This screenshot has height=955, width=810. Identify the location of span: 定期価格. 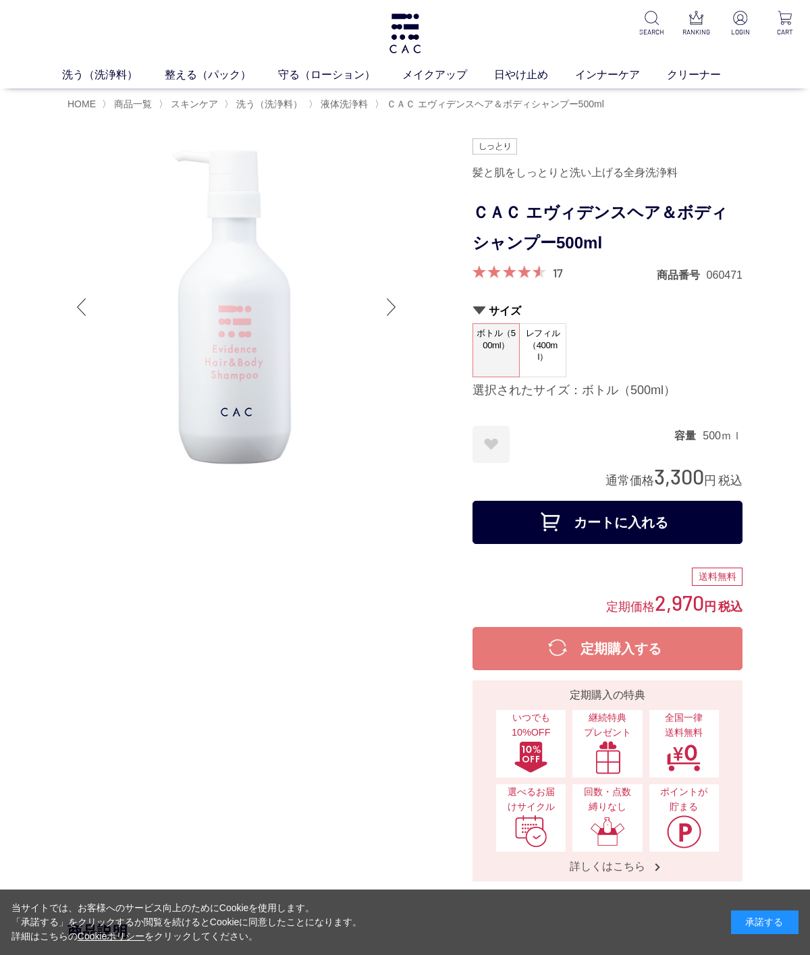
(630, 606).